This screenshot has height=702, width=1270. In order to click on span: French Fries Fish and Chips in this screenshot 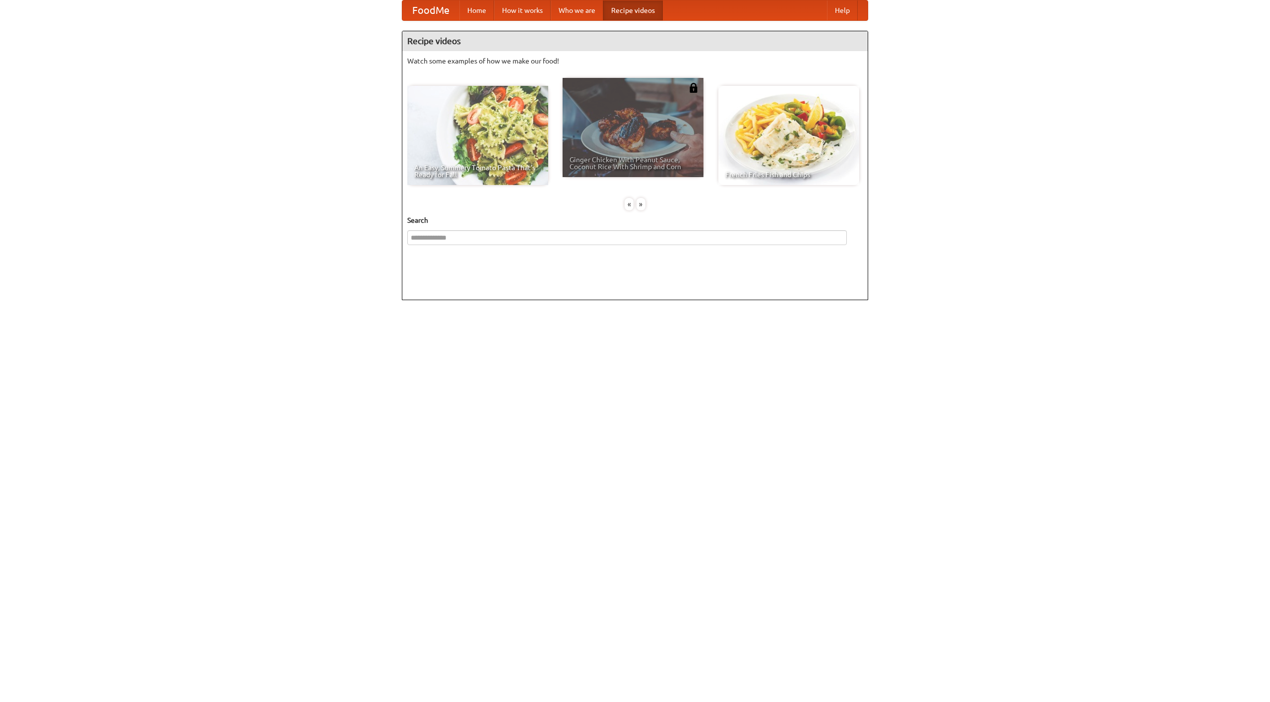, I will do `click(789, 175)`.